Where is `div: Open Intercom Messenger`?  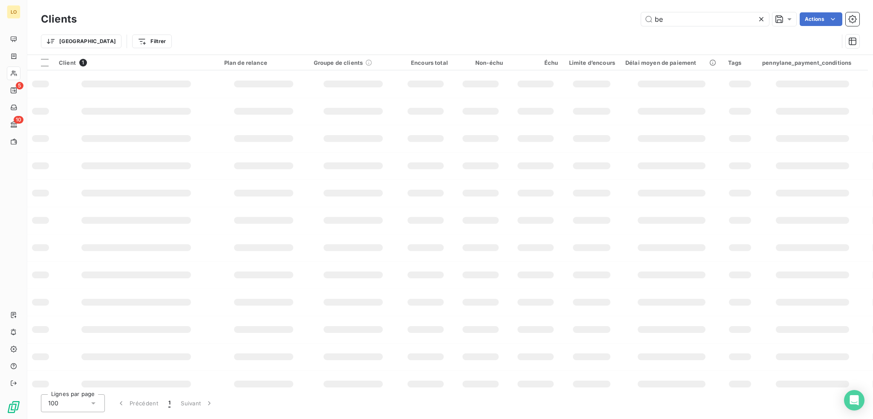
div: Open Intercom Messenger is located at coordinates (854, 400).